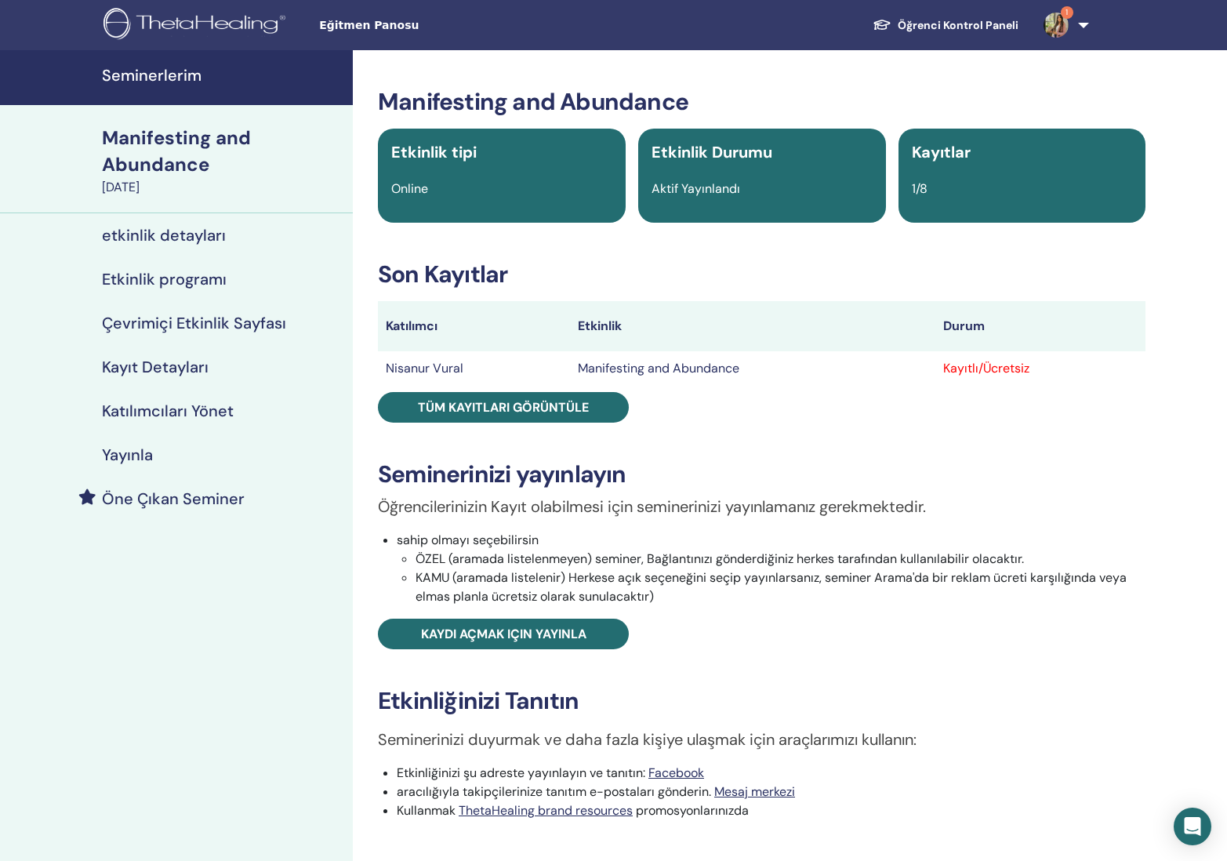  What do you see at coordinates (753, 326) in the screenshot?
I see `th: Etkinlik` at bounding box center [753, 326].